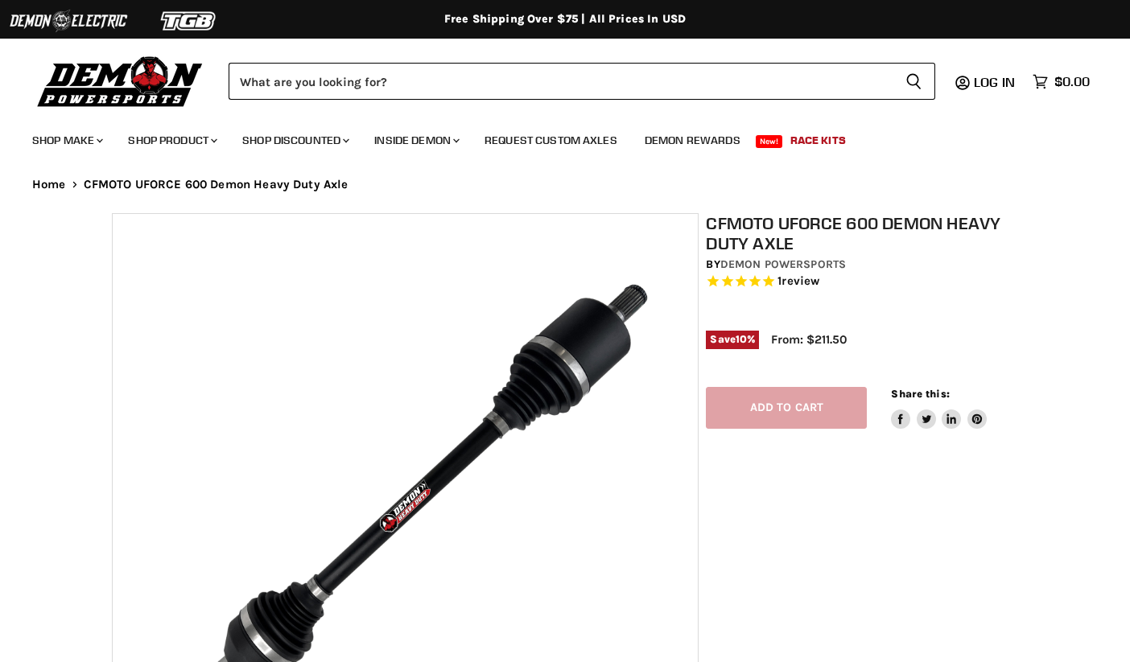  Describe the element at coordinates (865, 233) in the screenshot. I see `h1: CFMOTO UFORCE 600 Demon Heavy Duty Axle` at that location.